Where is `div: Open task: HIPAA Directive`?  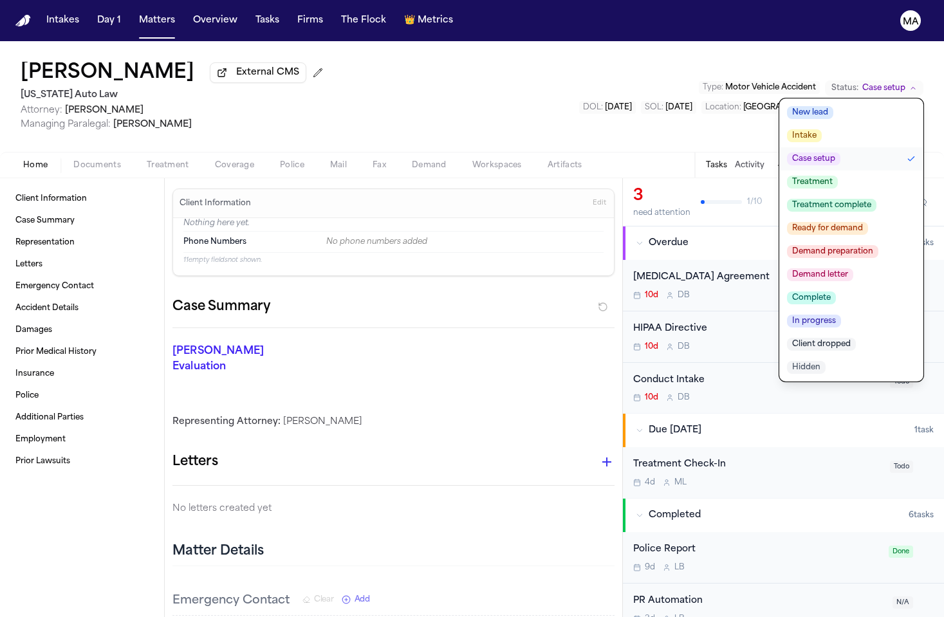 div: Open task: HIPAA Directive is located at coordinates (784, 337).